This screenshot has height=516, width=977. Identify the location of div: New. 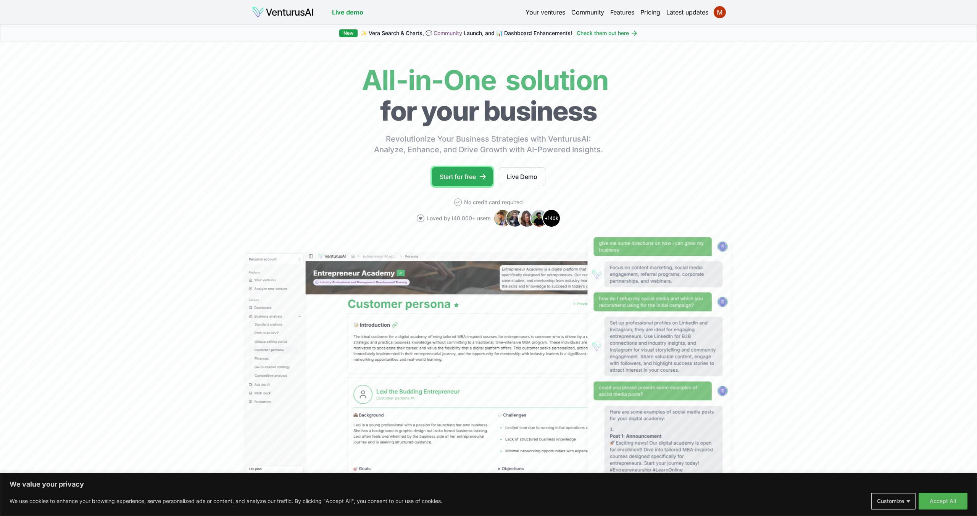
(348, 33).